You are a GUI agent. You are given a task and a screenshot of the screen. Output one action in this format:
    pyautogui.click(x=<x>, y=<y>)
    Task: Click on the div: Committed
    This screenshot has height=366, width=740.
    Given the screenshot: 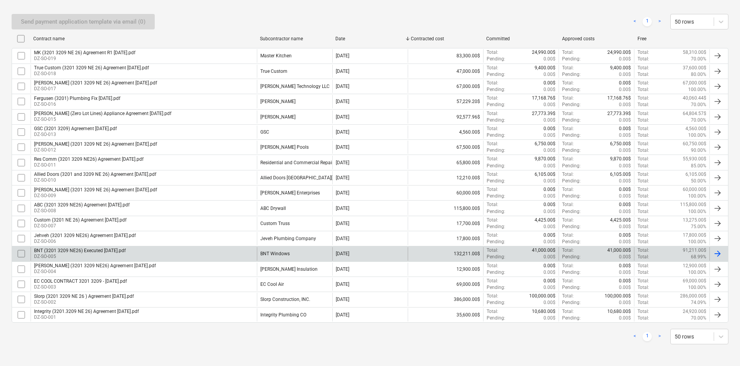 What is the action you would take?
    pyautogui.click(x=521, y=39)
    